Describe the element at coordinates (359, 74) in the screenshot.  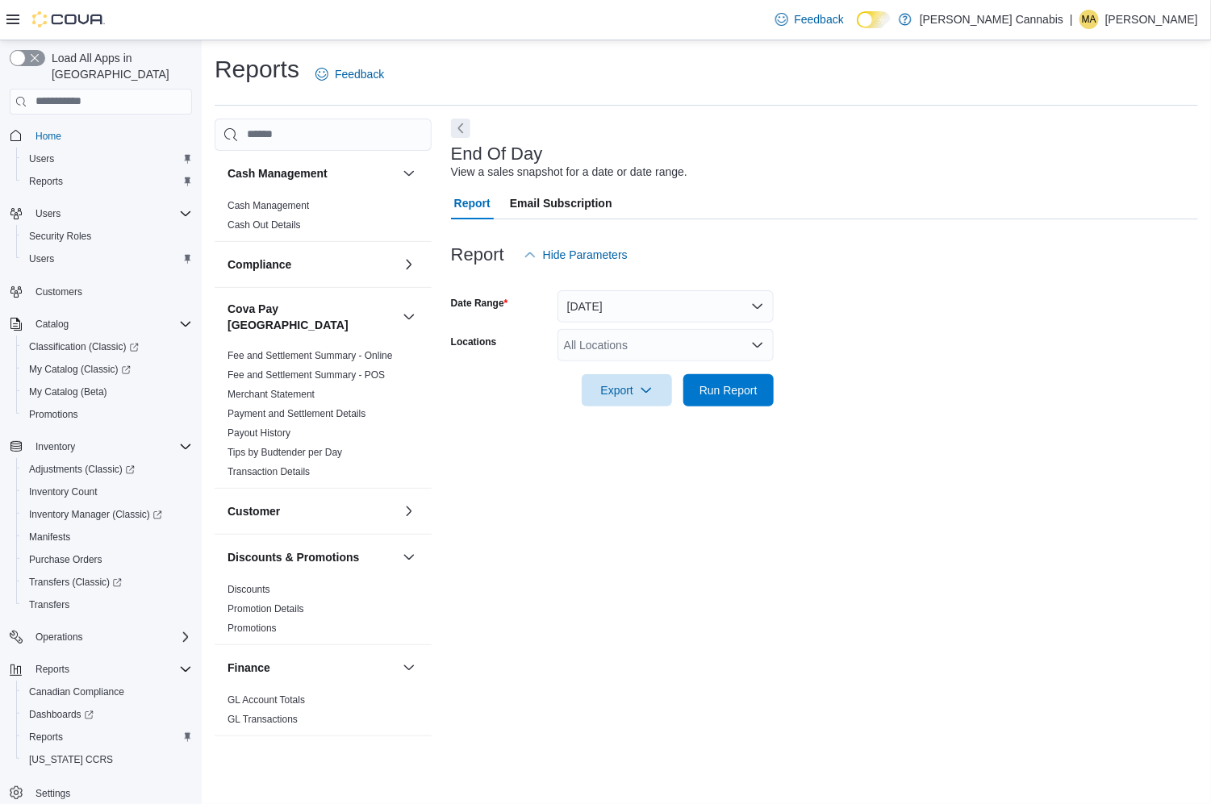
I see `span: Feedback` at that location.